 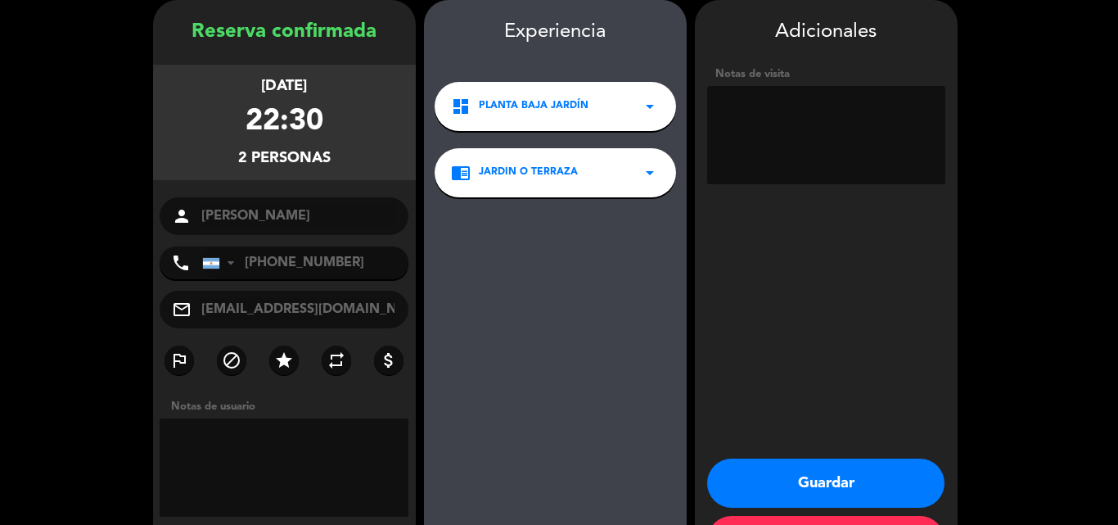 I want to click on i: phone, so click(x=181, y=263).